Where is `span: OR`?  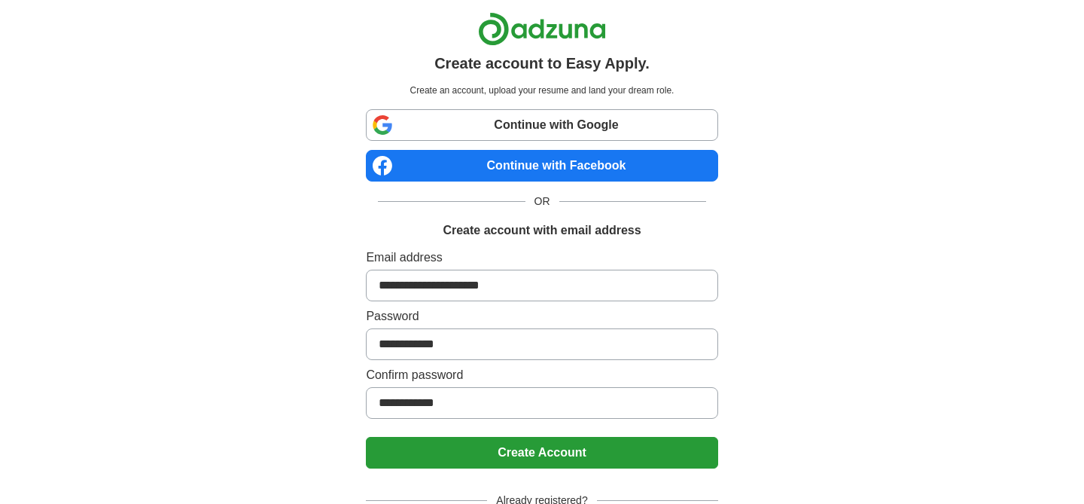 span: OR is located at coordinates (542, 201).